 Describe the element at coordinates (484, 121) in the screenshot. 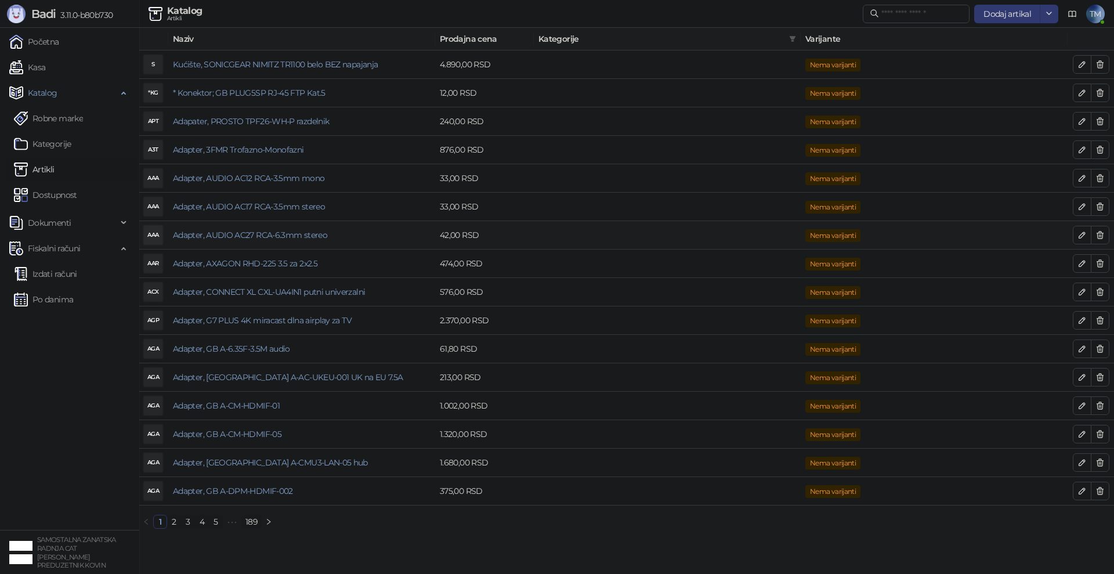

I see `td: 240,00 RSD` at that location.